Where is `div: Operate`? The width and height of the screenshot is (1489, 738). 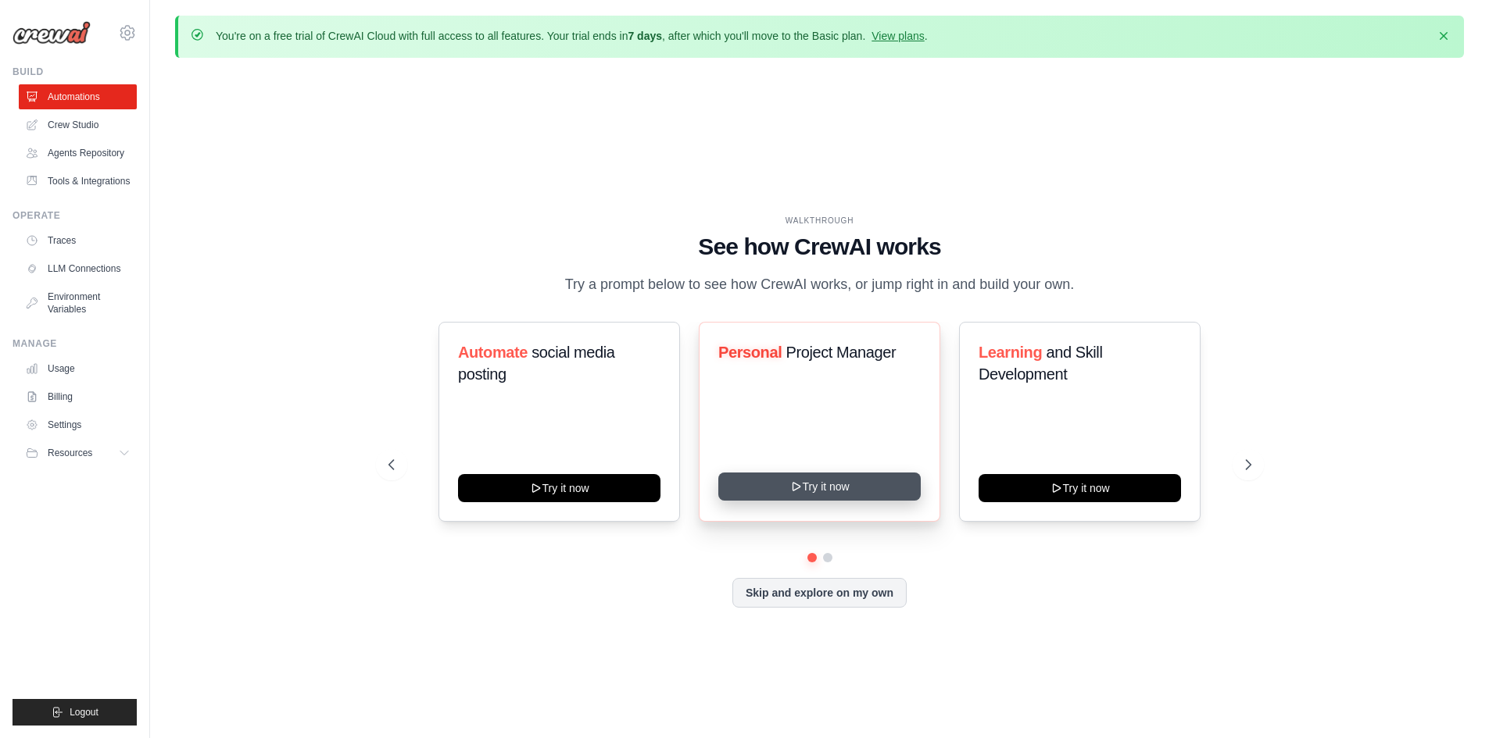 div: Operate is located at coordinates (74, 216).